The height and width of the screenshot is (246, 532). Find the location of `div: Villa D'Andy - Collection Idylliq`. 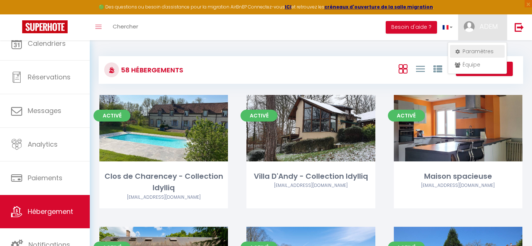

div: Villa D'Andy - Collection Idylliq is located at coordinates (311, 176).